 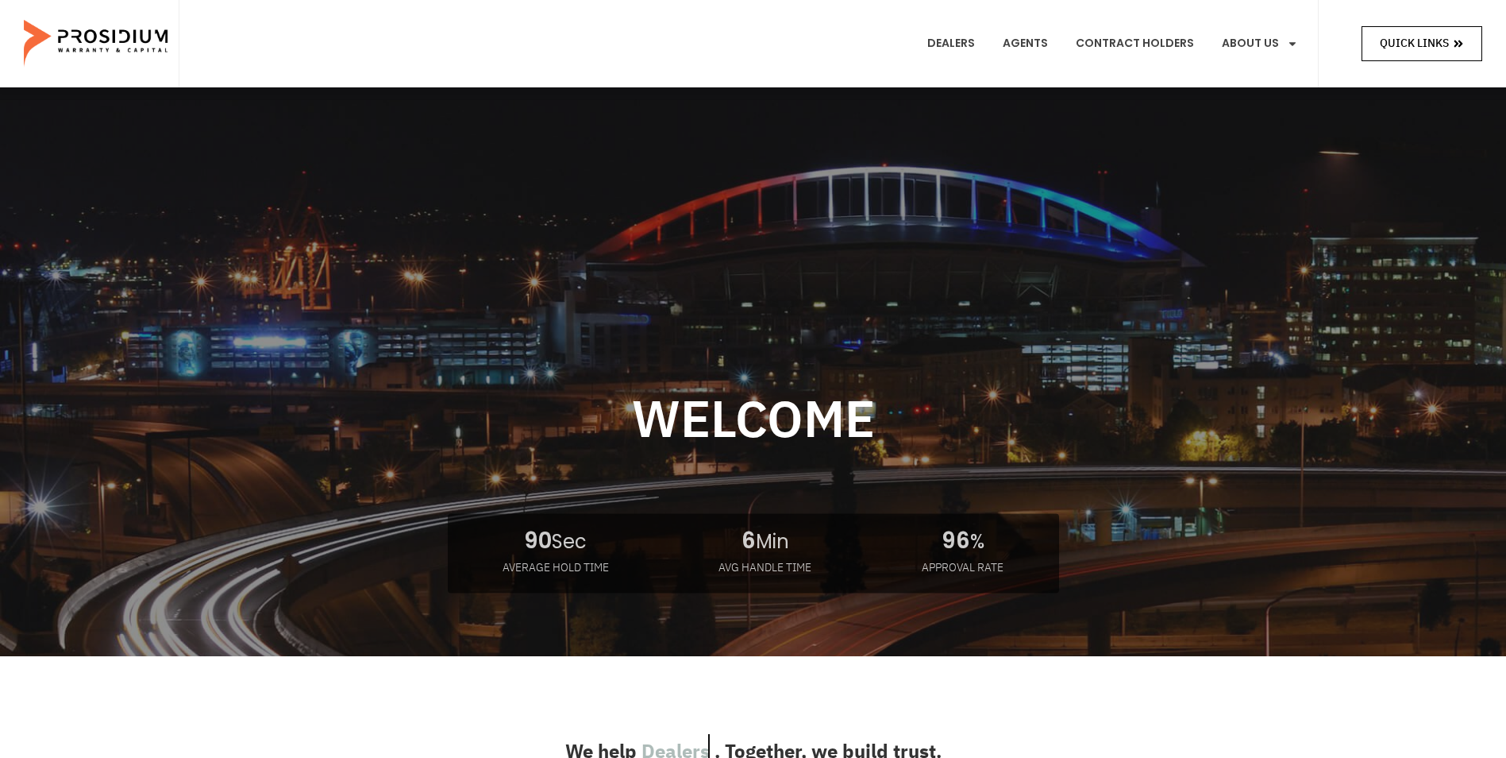 What do you see at coordinates (1422, 43) in the screenshot?
I see `a: Quick Links` at bounding box center [1422, 43].